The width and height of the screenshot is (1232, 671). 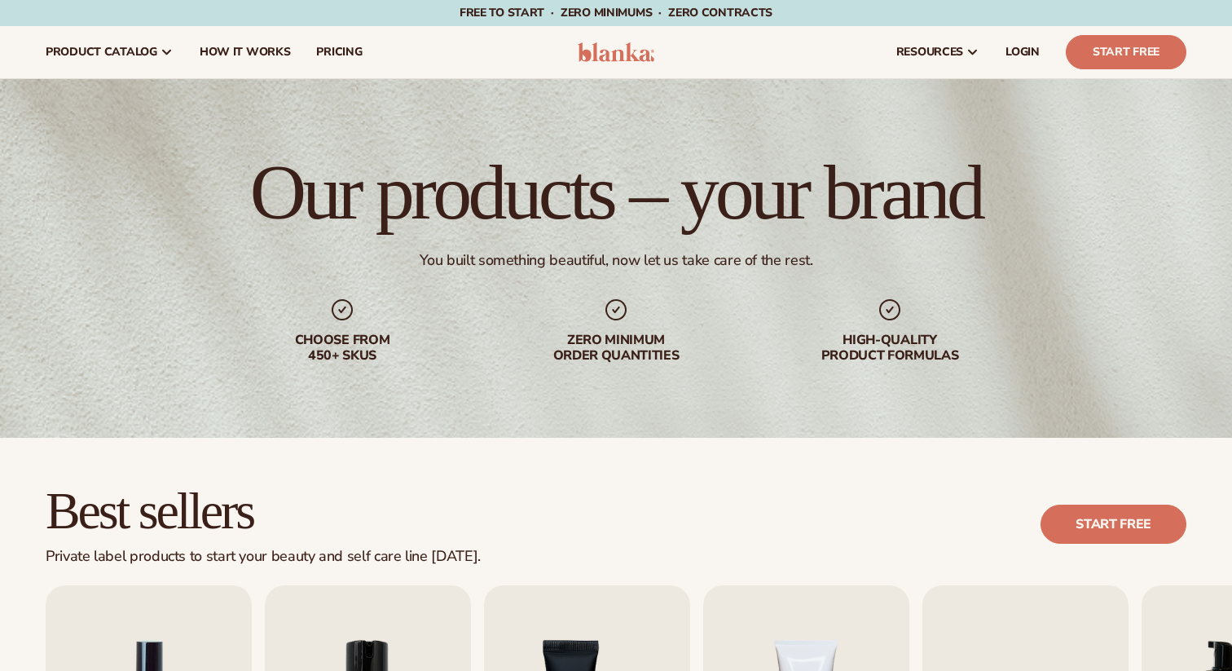 I want to click on a: LOGIN, so click(x=1022, y=52).